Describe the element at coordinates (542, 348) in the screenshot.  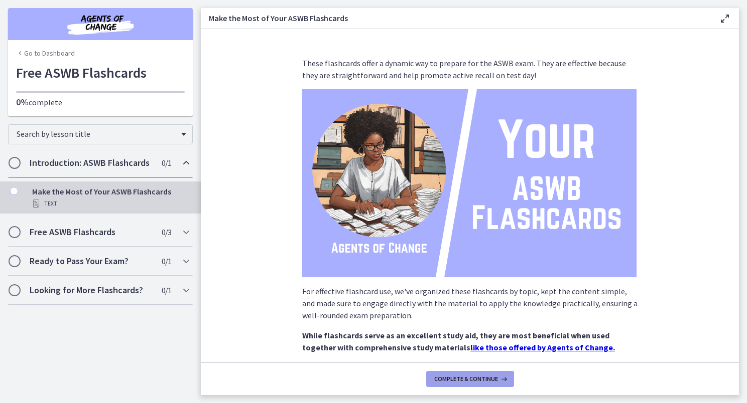
I see `a: like those offered by Agents of Change.` at that location.